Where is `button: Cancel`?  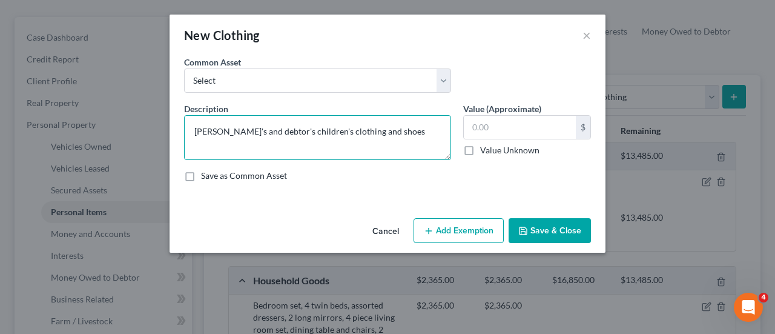
button: Cancel is located at coordinates (386, 231).